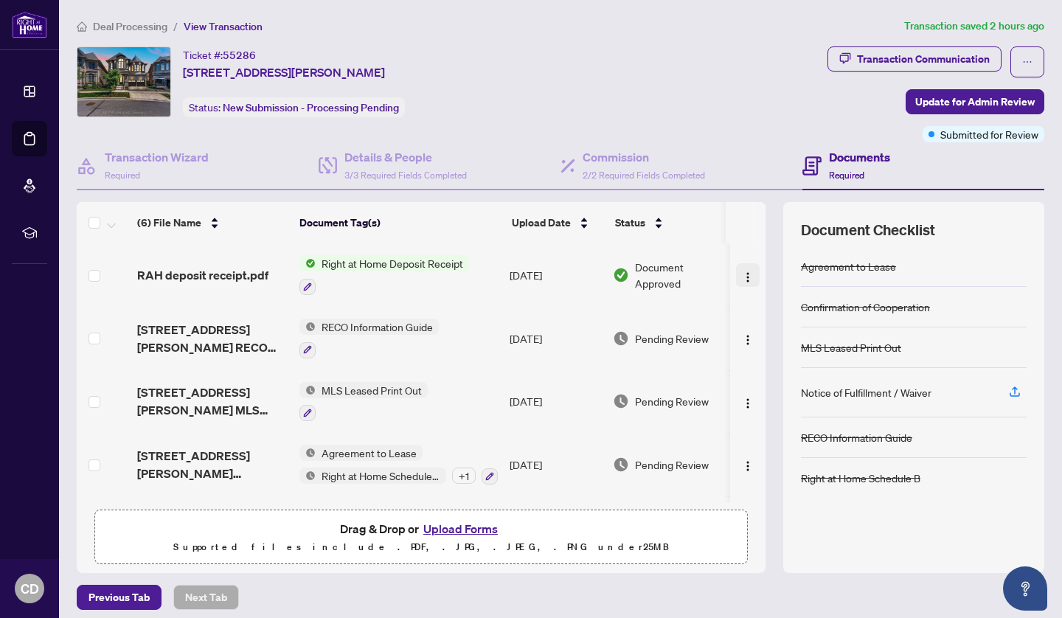 The image size is (1062, 618). I want to click on button: Previous Tab, so click(119, 597).